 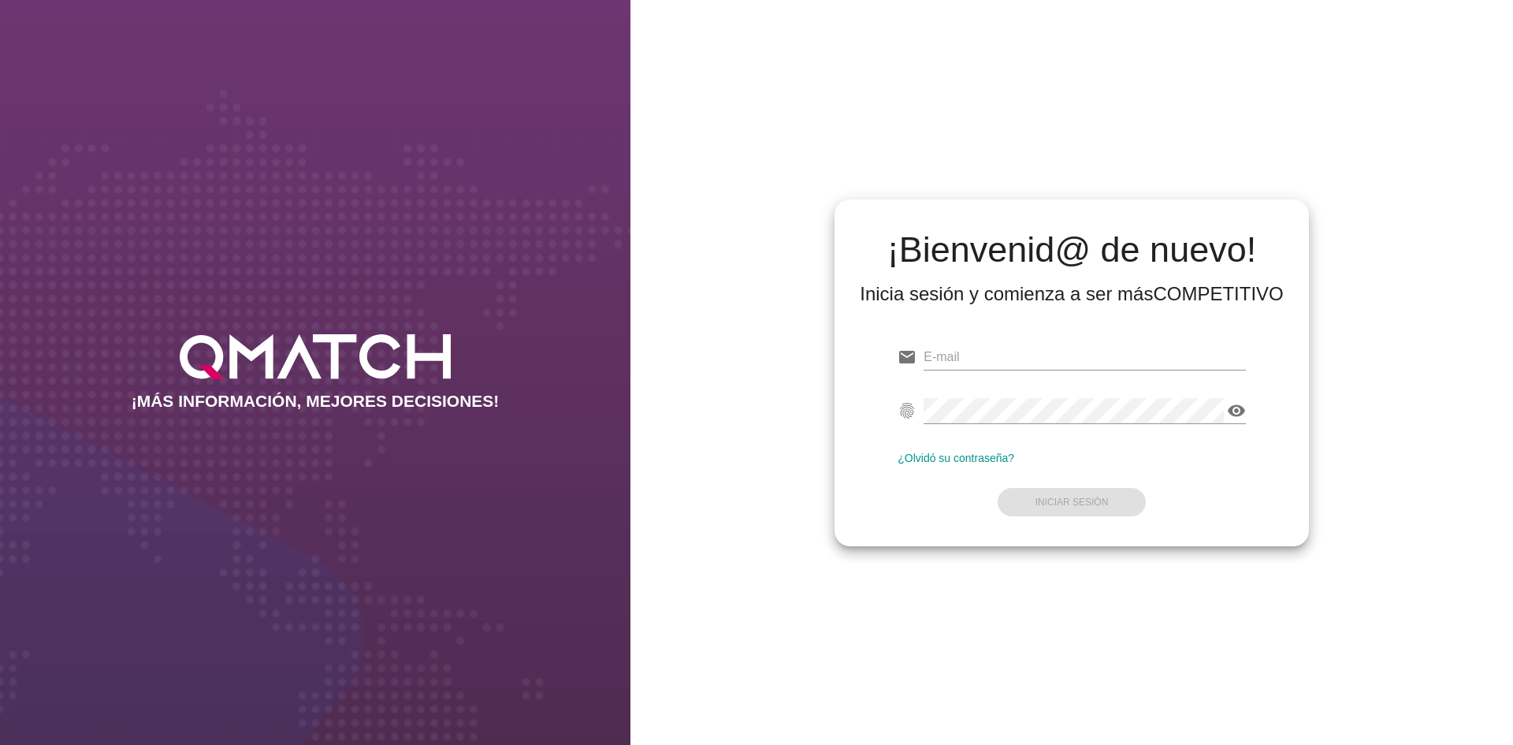 I want to click on i: visibility, so click(x=1236, y=410).